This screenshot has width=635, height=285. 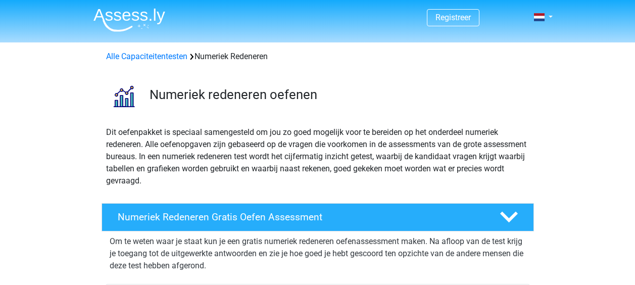 I want to click on a: Alle Capaciteitentesten, so click(x=147, y=56).